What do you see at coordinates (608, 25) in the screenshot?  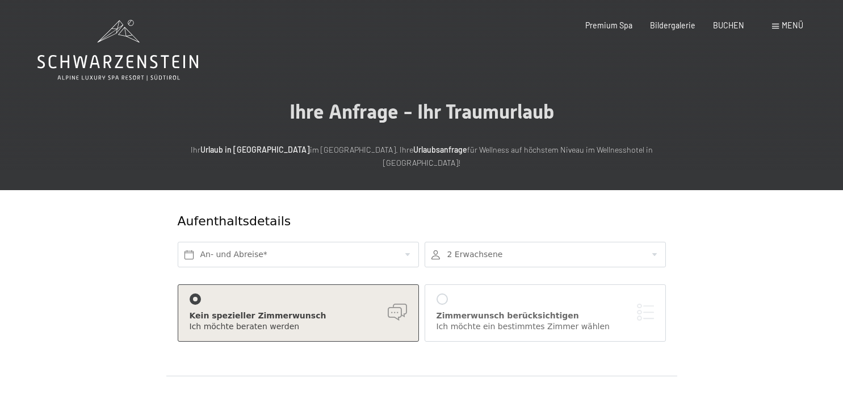 I see `span: Premium Spa` at bounding box center [608, 25].